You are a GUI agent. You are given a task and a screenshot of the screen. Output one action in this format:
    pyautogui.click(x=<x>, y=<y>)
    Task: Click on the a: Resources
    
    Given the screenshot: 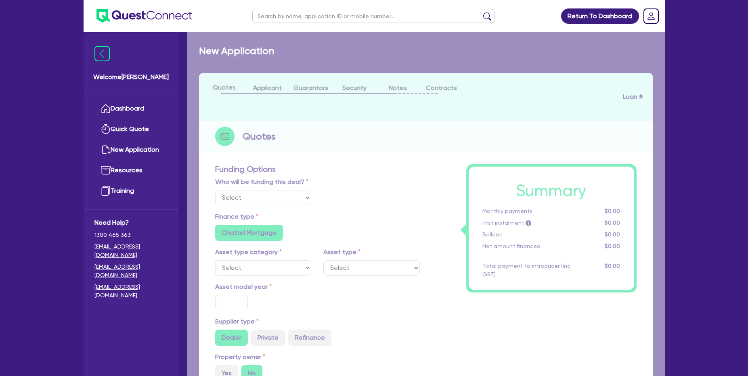 What is the action you would take?
    pyautogui.click(x=131, y=170)
    